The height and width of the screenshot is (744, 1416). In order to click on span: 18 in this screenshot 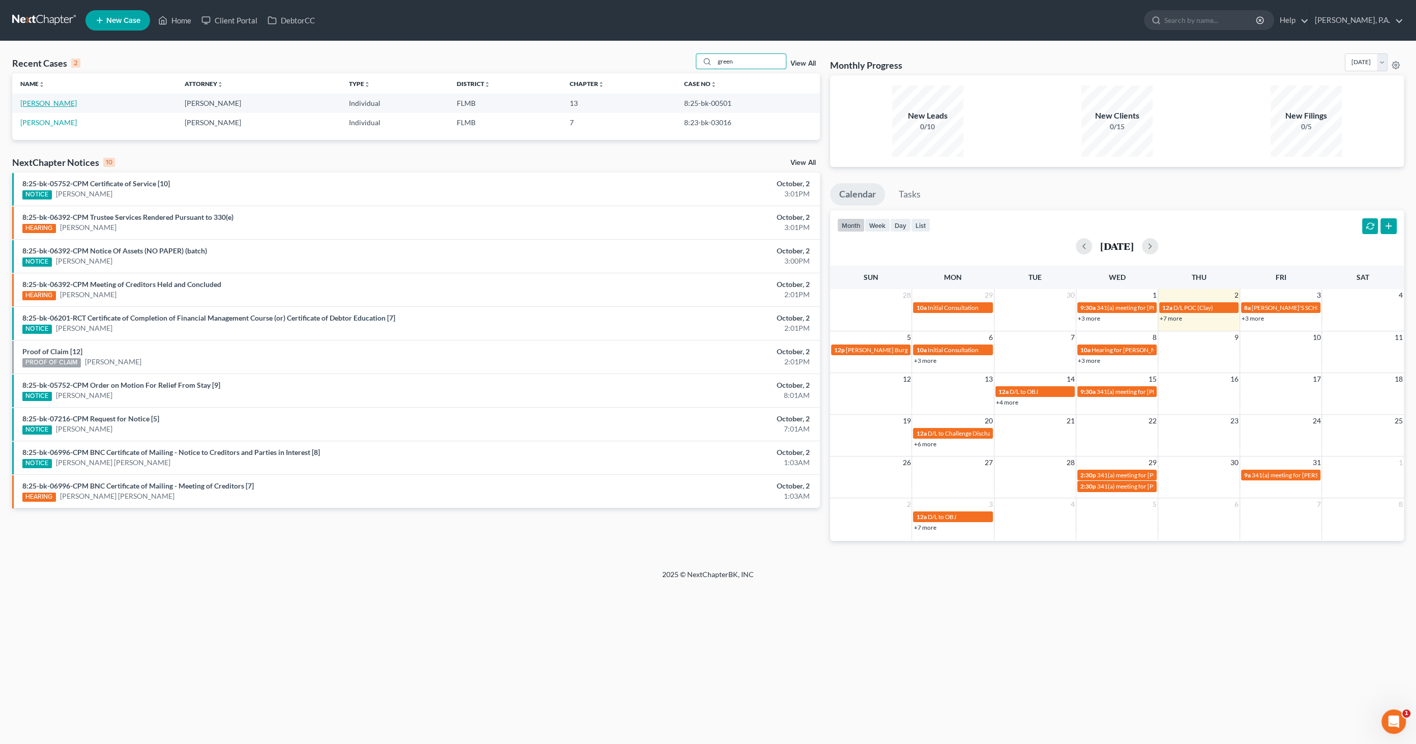, I will do `click(1399, 379)`.